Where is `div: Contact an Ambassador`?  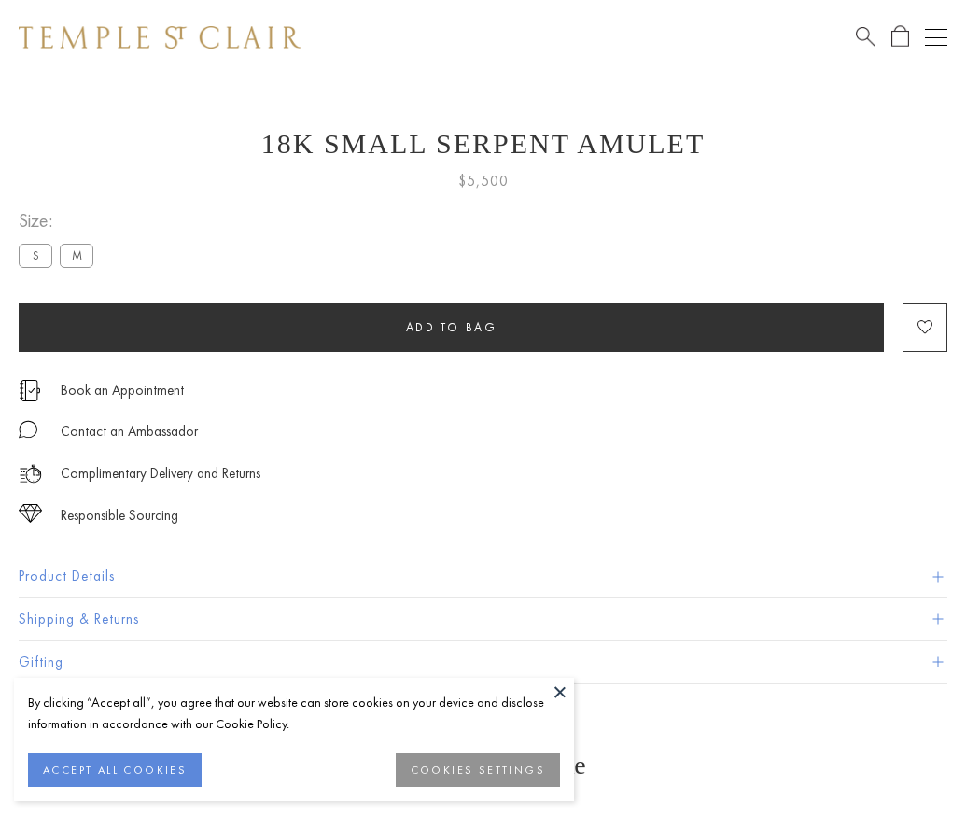 div: Contact an Ambassador is located at coordinates (129, 431).